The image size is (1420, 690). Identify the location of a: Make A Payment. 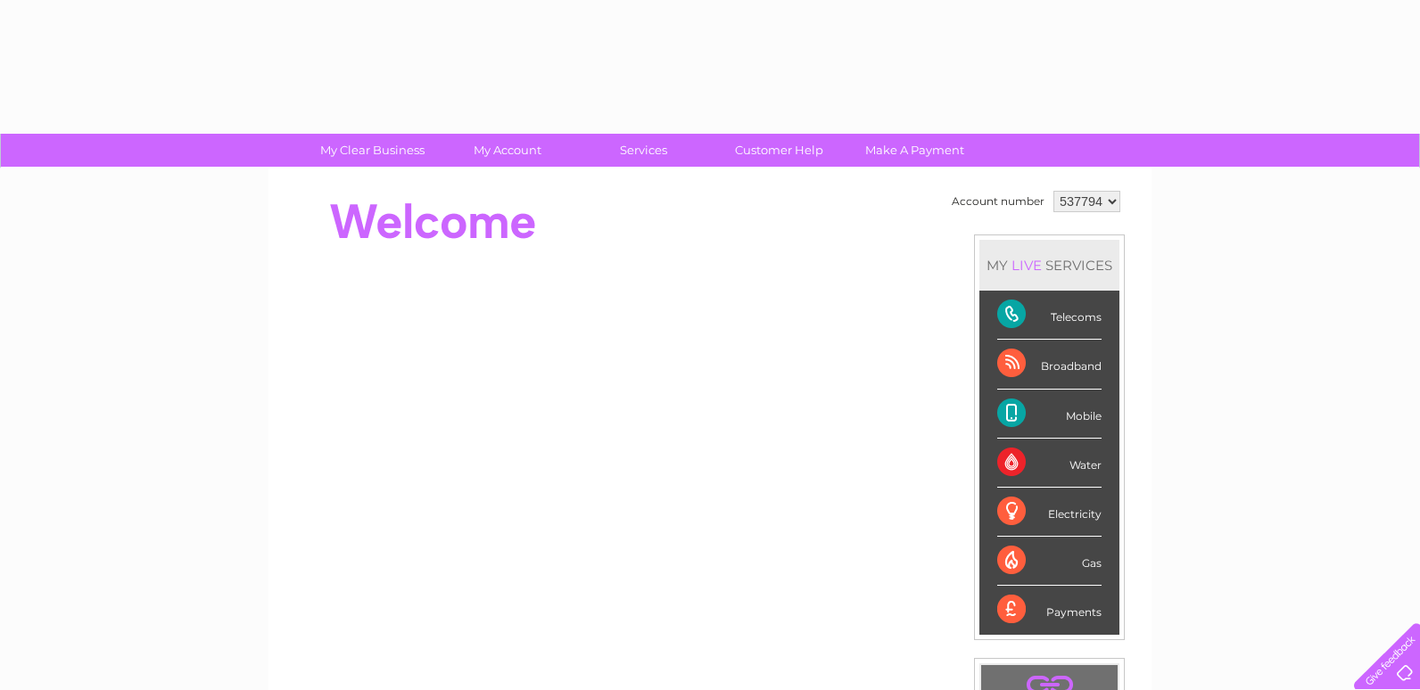
(914, 150).